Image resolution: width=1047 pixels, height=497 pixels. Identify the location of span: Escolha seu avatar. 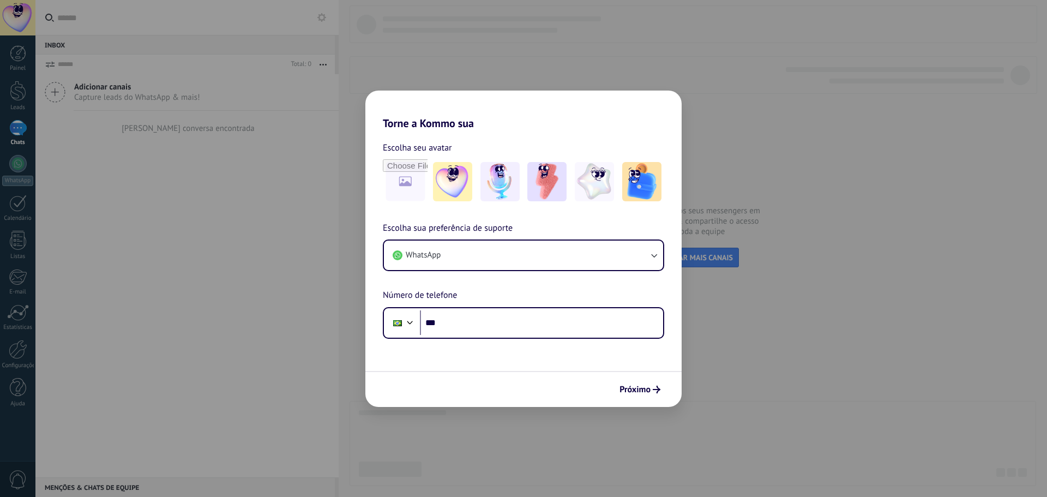
(417, 148).